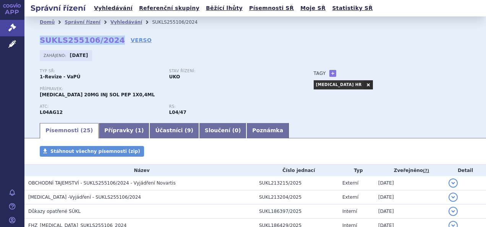 The width and height of the screenshot is (486, 227). What do you see at coordinates (349, 211) in the screenshot?
I see `span: Interní` at bounding box center [349, 211].